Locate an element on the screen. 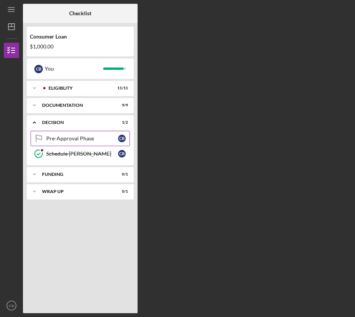 The height and width of the screenshot is (317, 355). div: Funding is located at coordinates (75, 175).